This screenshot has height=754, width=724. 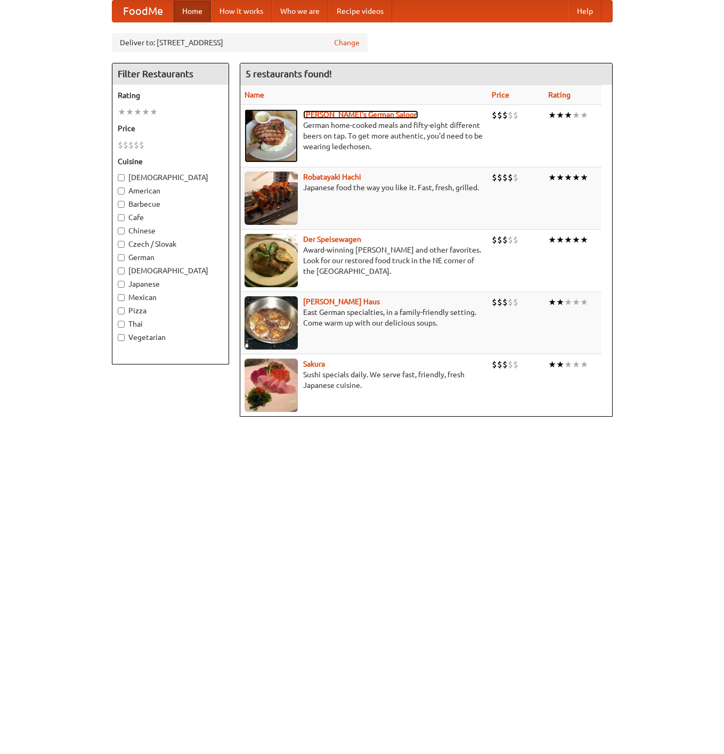 I want to click on h4: Filter Restaurants, so click(x=171, y=74).